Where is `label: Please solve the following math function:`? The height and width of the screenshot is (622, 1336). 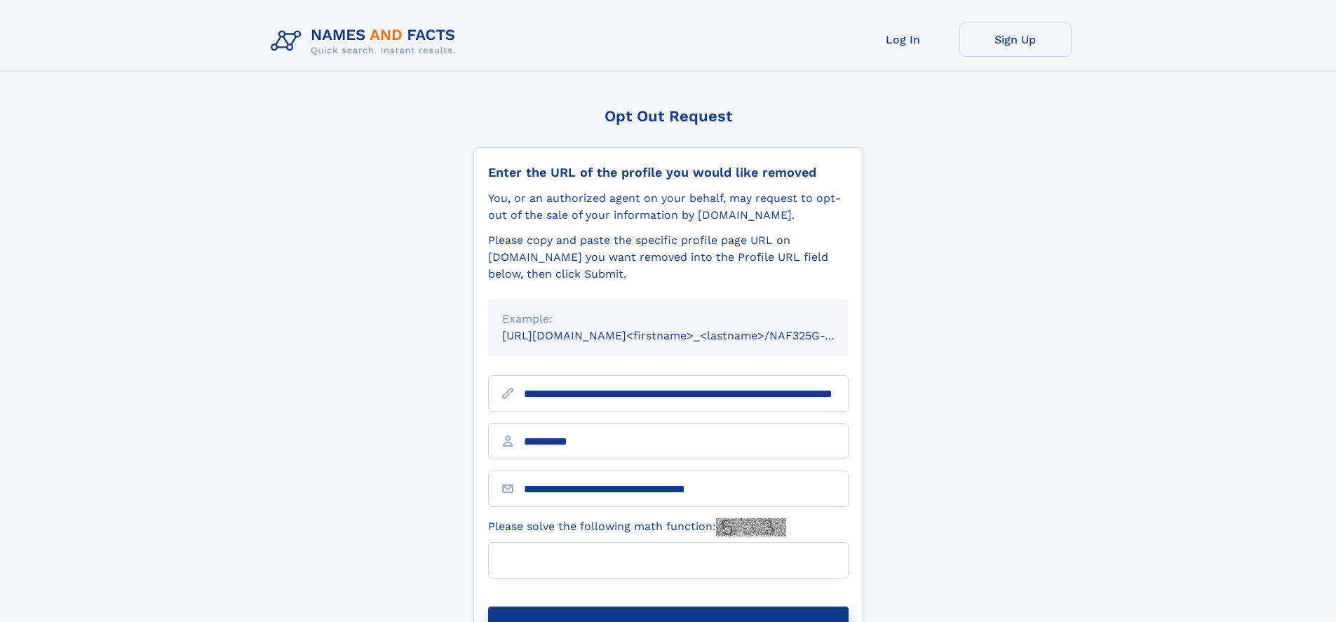 label: Please solve the following math function: is located at coordinates (637, 527).